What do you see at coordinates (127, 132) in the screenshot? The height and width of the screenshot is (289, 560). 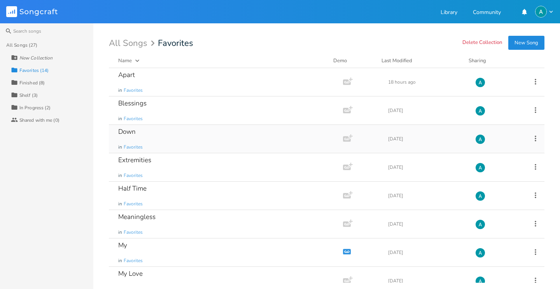 I see `div: Down` at bounding box center [127, 132].